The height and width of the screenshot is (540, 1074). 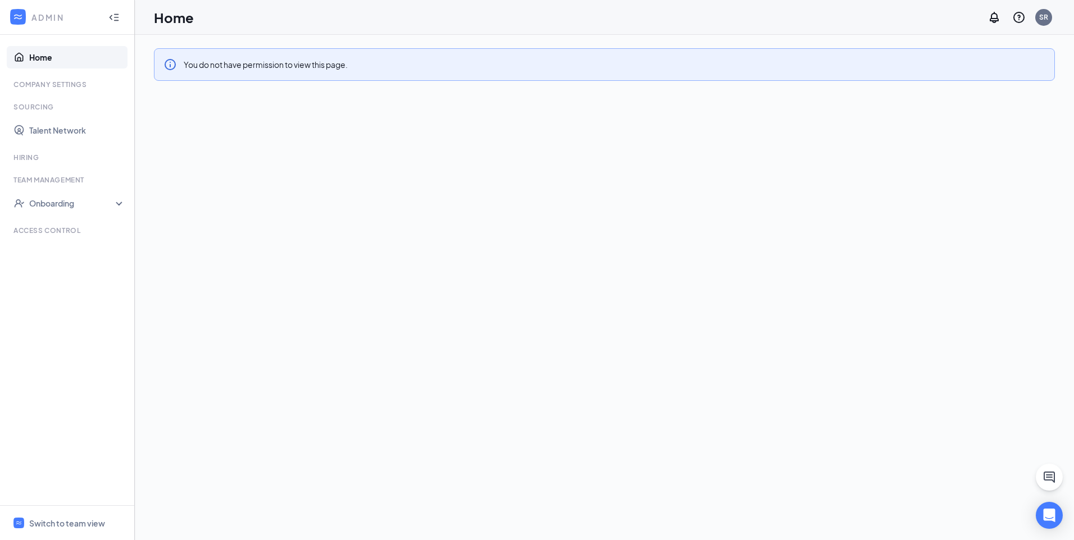 What do you see at coordinates (1043, 17) in the screenshot?
I see `div: SR` at bounding box center [1043, 17].